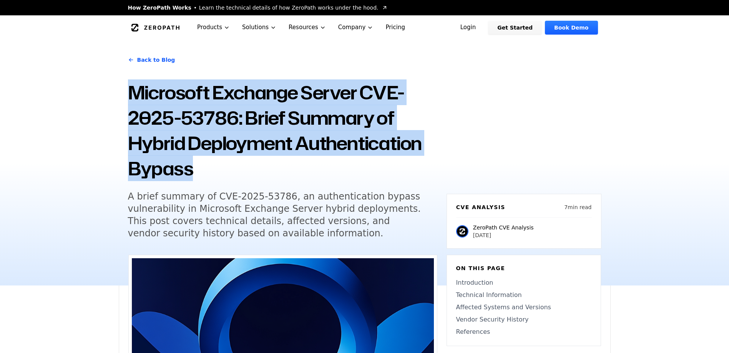  What do you see at coordinates (151, 60) in the screenshot?
I see `a: Back to Blog` at bounding box center [151, 60].